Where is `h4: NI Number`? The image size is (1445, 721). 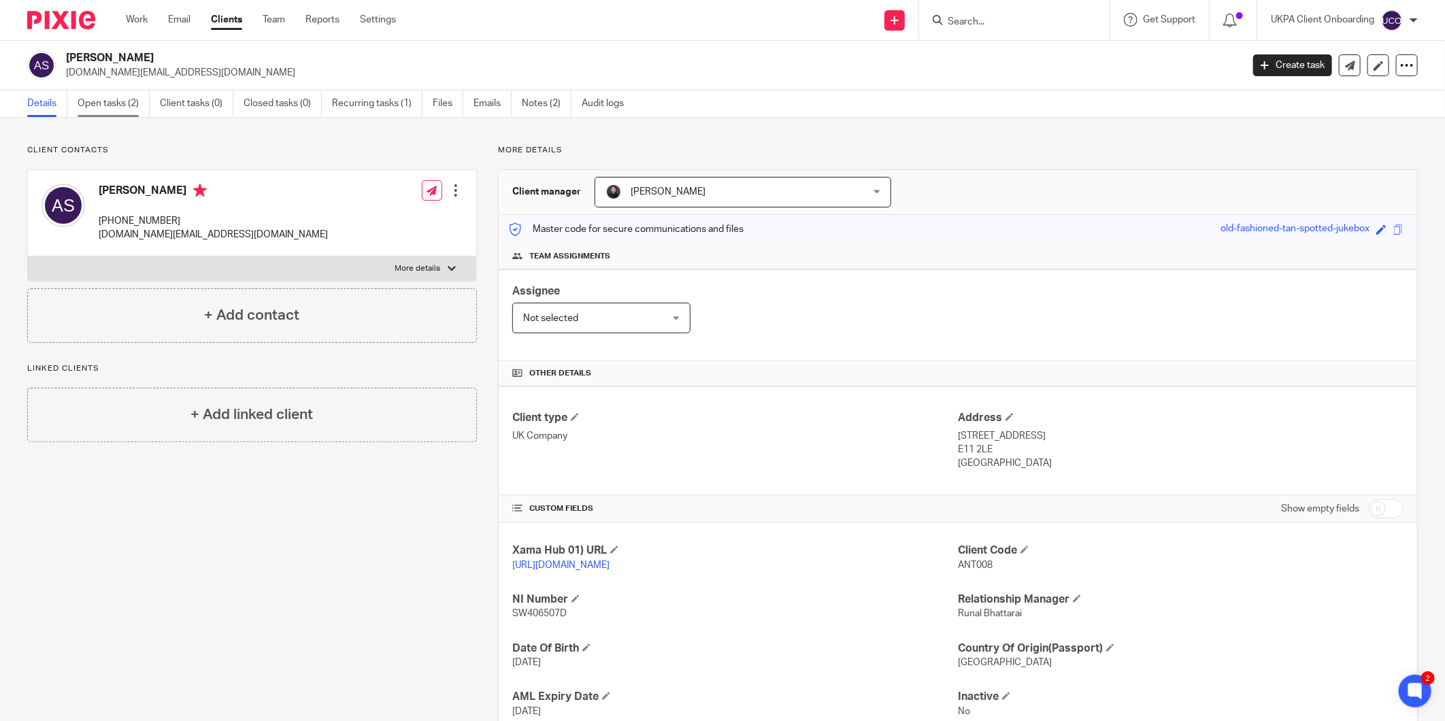
h4: NI Number is located at coordinates (735, 599).